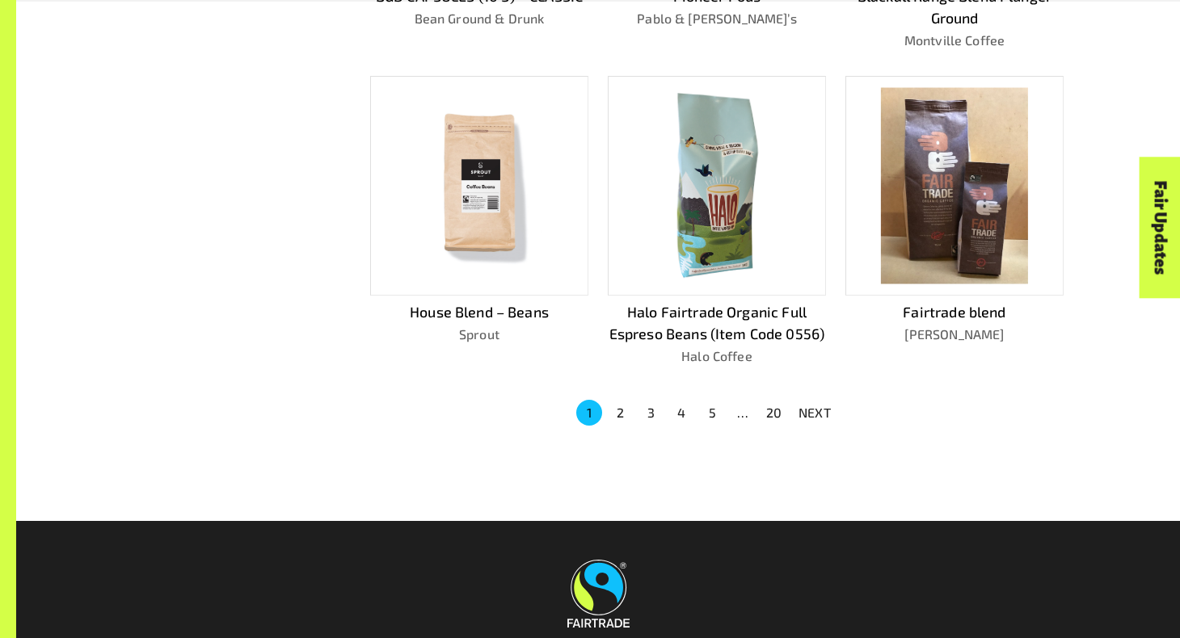  Describe the element at coordinates (717, 221) in the screenshot. I see `a: Halo Fairtrade Organic Full Espreso Beans (Item Code 0556)Halo Coffee` at that location.